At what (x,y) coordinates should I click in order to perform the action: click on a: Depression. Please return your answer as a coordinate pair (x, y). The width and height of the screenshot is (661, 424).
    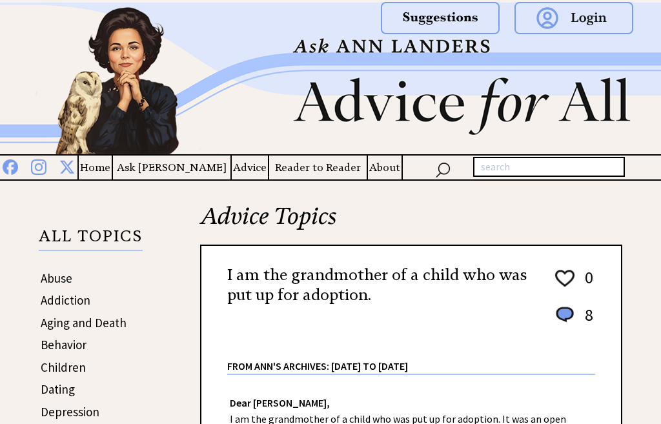
    Looking at the image, I should click on (70, 412).